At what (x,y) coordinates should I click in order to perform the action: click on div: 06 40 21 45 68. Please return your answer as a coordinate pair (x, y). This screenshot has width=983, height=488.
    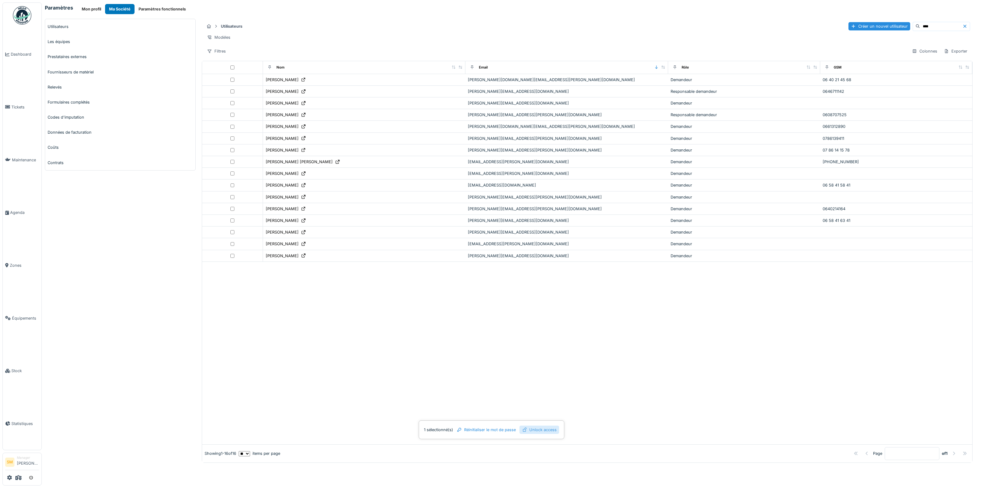
    Looking at the image, I should click on (896, 80).